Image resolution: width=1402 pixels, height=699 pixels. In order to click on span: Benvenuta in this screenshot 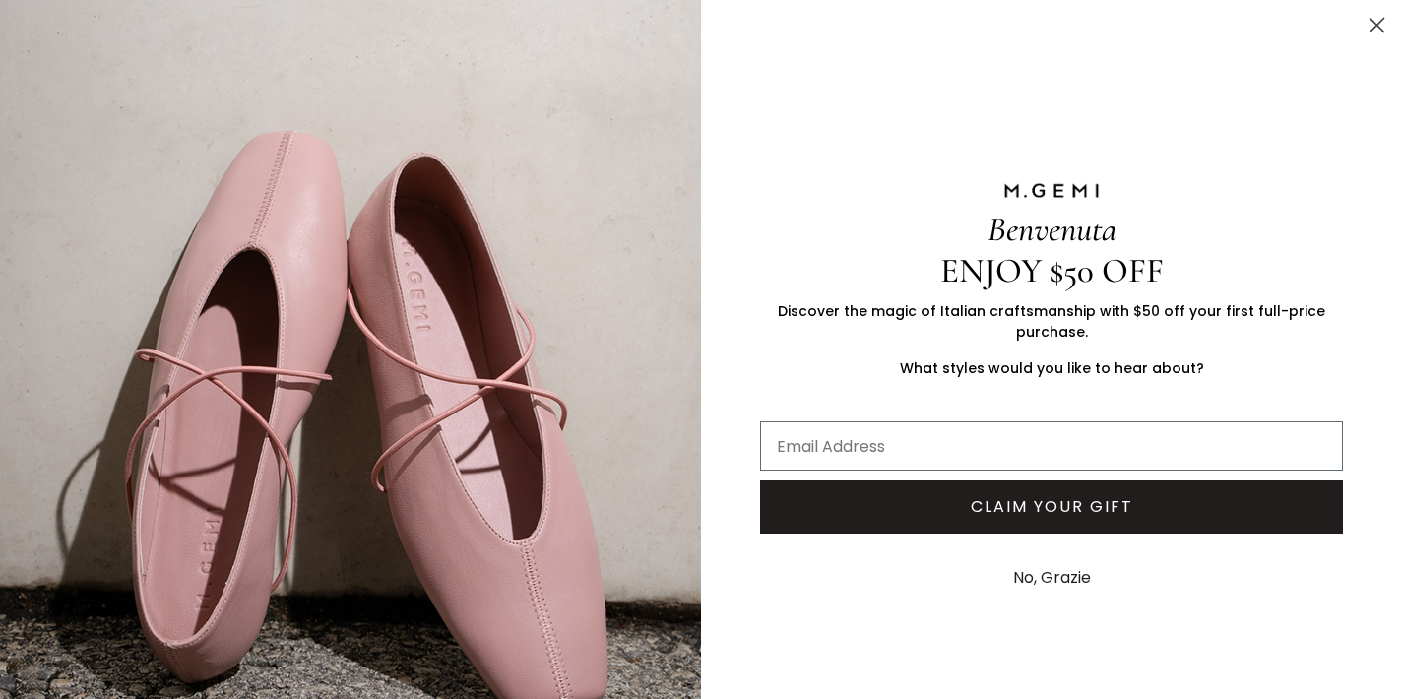, I will do `click(1052, 229)`.